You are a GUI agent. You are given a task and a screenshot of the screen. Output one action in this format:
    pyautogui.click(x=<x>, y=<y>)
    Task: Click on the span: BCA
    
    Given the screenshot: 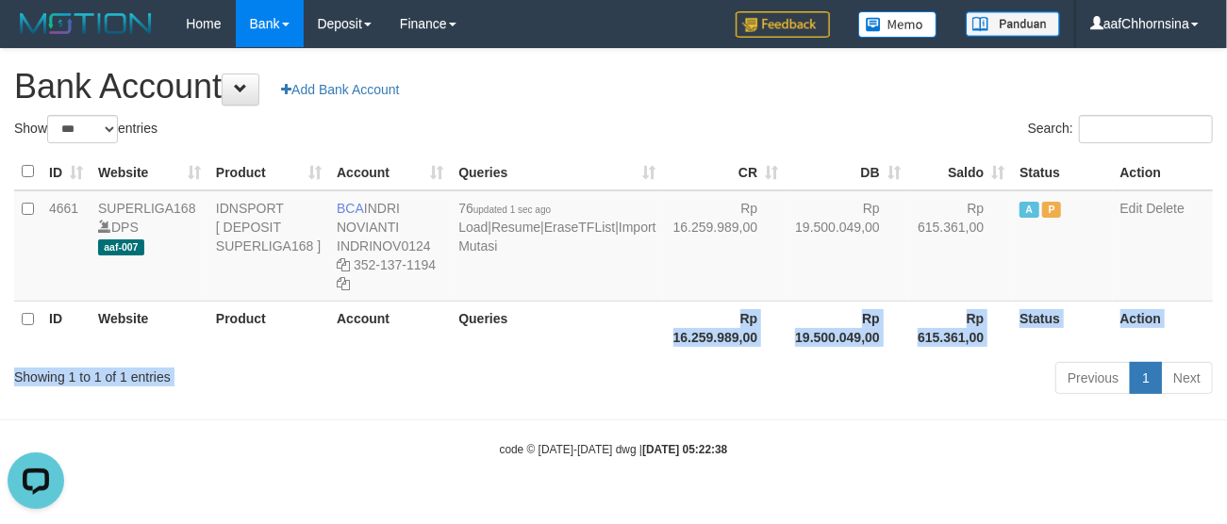 What is the action you would take?
    pyautogui.click(x=350, y=208)
    